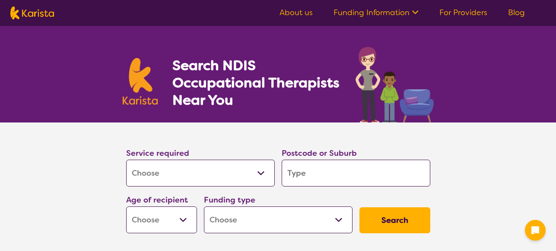  What do you see at coordinates (516, 13) in the screenshot?
I see `a: Blog` at bounding box center [516, 13].